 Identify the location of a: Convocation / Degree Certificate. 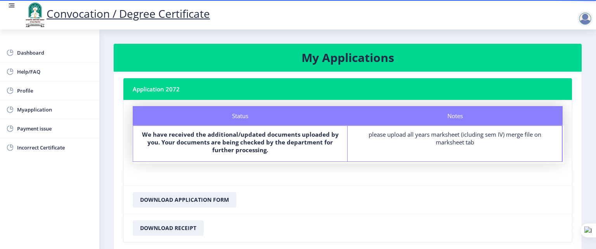
(116, 14).